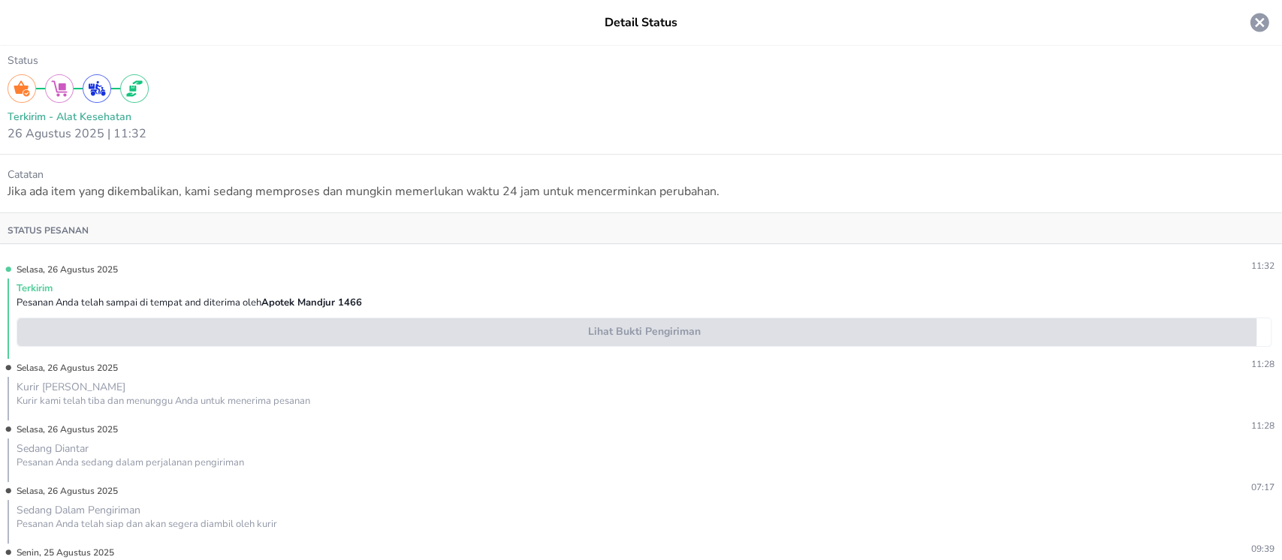  I want to click on p: 26 Agustus 2025 | 11:32, so click(641, 134).